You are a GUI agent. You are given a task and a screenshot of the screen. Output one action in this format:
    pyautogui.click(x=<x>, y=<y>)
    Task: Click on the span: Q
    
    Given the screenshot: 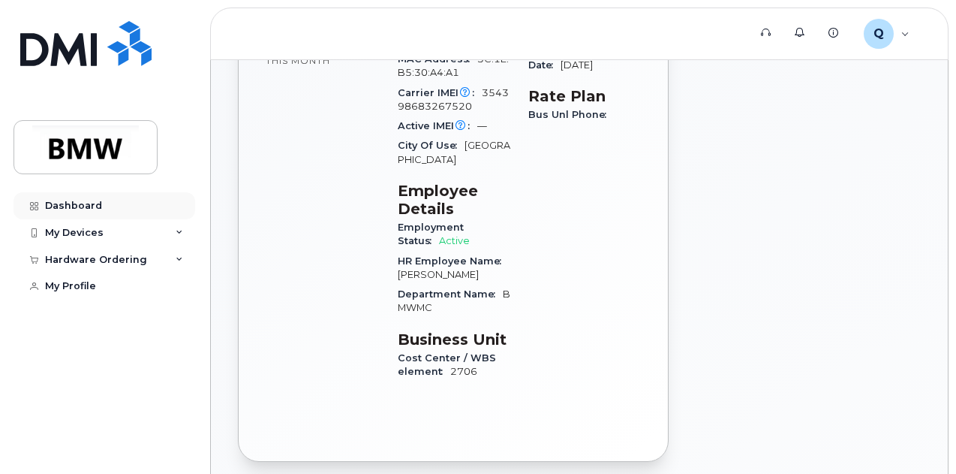 What is the action you would take?
    pyautogui.click(x=879, y=34)
    